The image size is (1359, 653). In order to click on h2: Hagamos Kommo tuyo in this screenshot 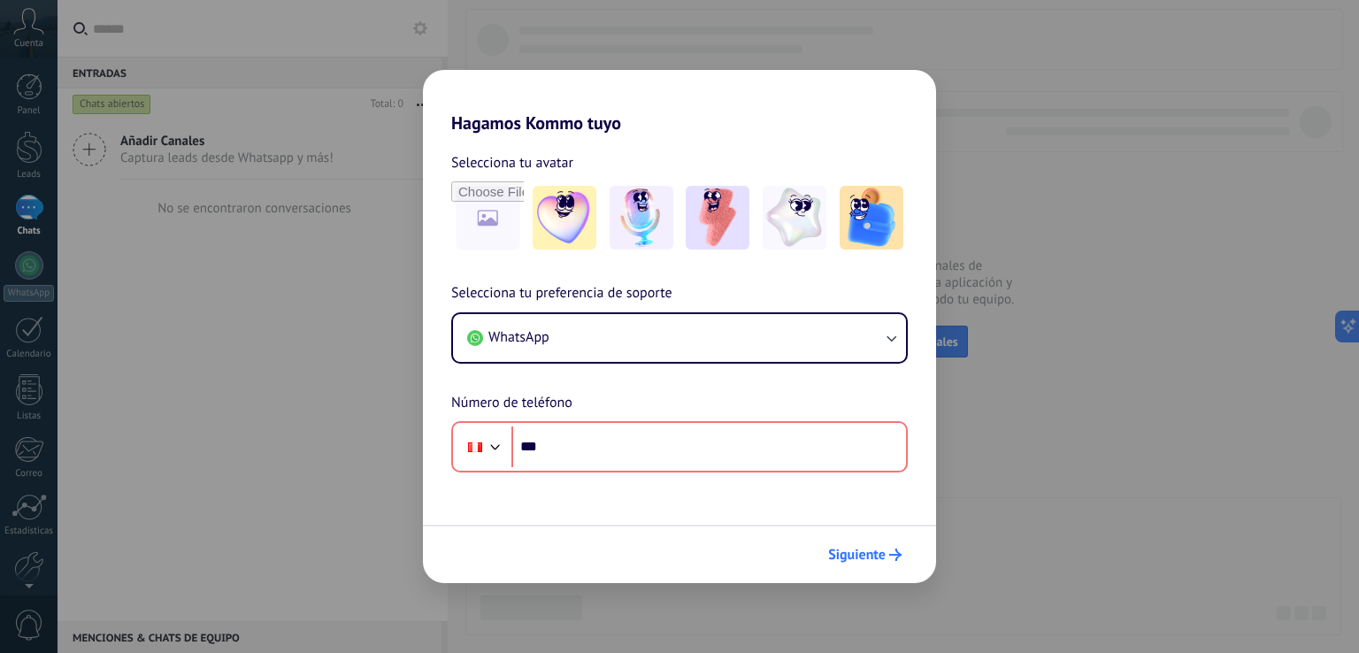, I will do `click(680, 102)`.